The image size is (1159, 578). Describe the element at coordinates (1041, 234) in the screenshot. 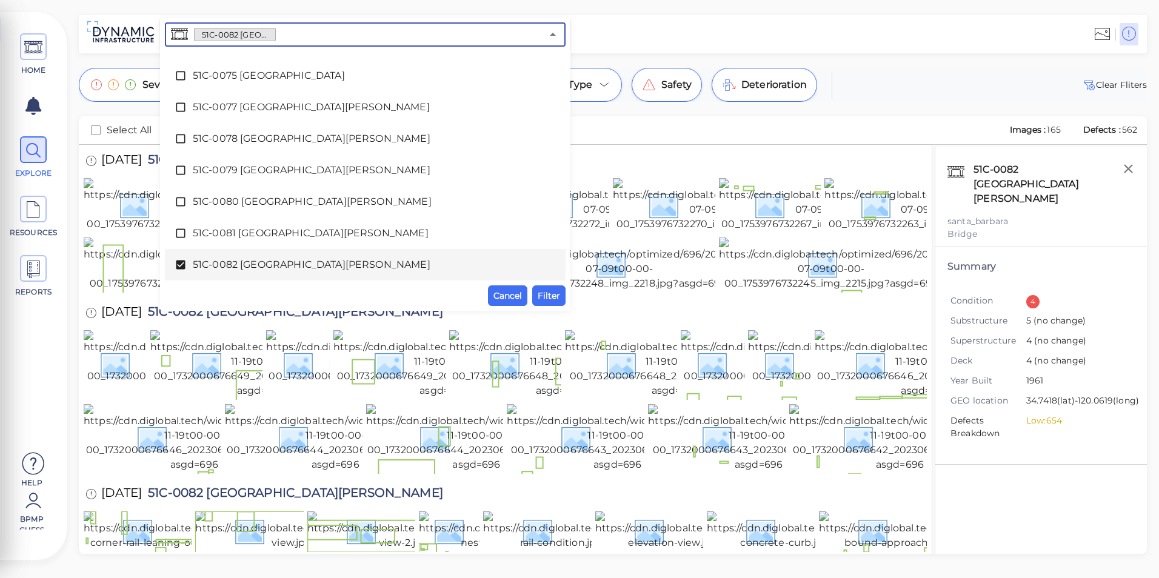

I see `div: Bridge` at that location.